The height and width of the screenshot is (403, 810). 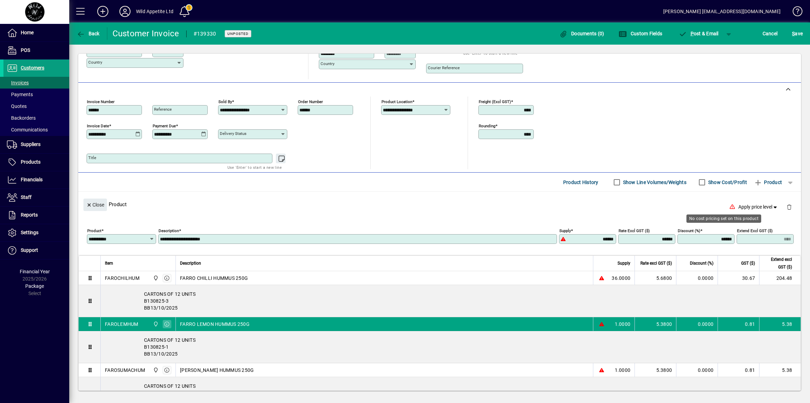 What do you see at coordinates (768, 182) in the screenshot?
I see `button: Product` at bounding box center [768, 182].